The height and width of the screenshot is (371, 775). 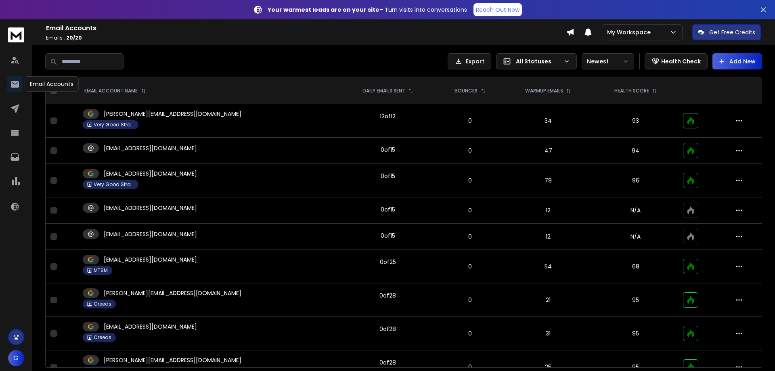 What do you see at coordinates (306, 38) in the screenshot?
I see `p: Emails :` at bounding box center [306, 38].